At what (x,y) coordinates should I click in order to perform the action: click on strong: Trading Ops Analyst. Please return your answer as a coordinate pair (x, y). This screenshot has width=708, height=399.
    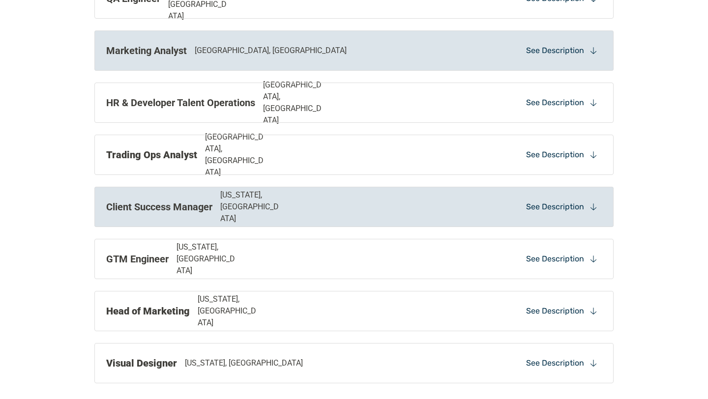
    Looking at the image, I should click on (151, 155).